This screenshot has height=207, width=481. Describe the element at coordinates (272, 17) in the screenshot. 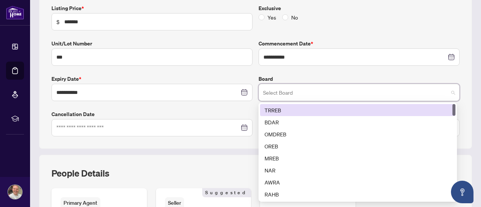

I see `span: Yes` at that location.